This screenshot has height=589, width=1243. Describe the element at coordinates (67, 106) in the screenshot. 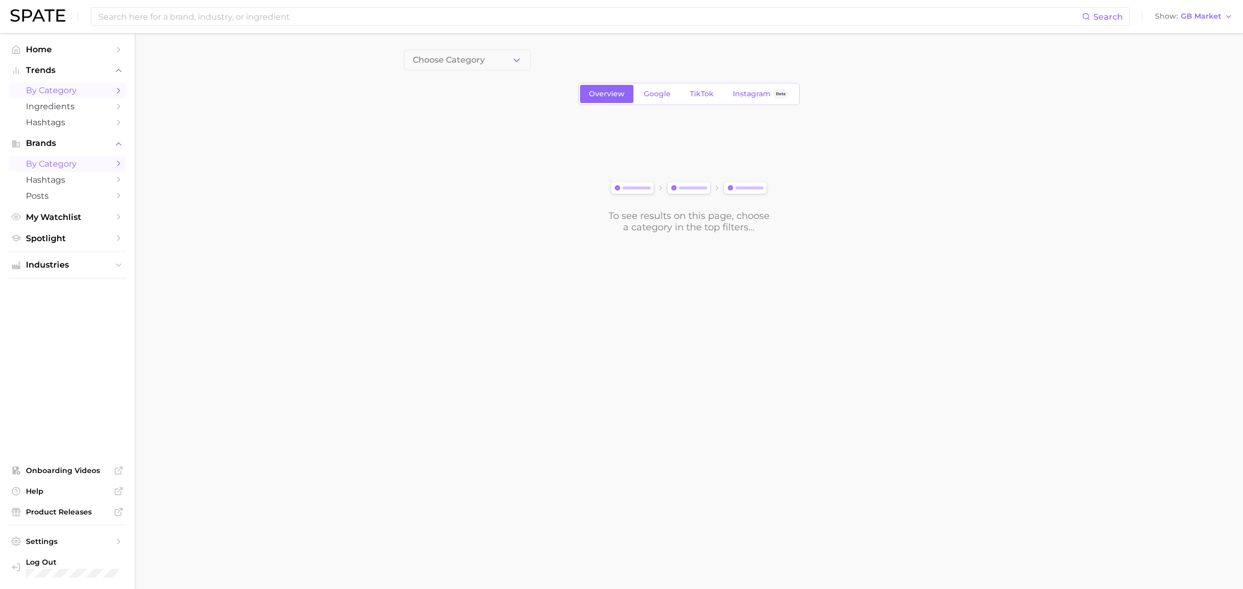

I see `span: Ingredients` at that location.